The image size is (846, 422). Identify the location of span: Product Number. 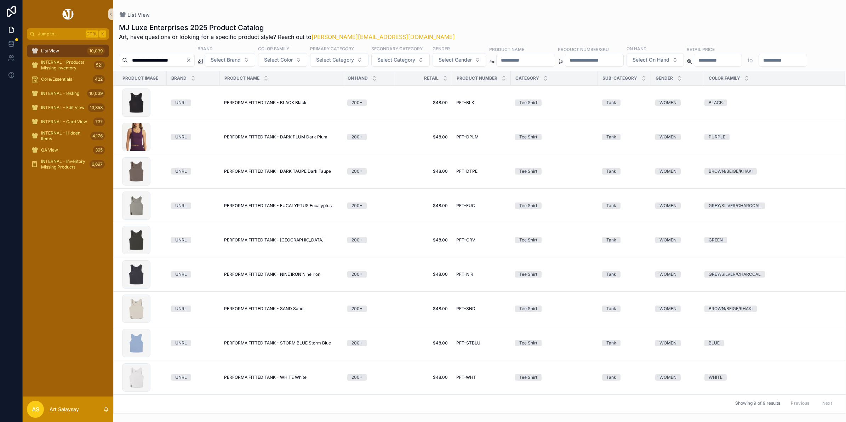
(477, 78).